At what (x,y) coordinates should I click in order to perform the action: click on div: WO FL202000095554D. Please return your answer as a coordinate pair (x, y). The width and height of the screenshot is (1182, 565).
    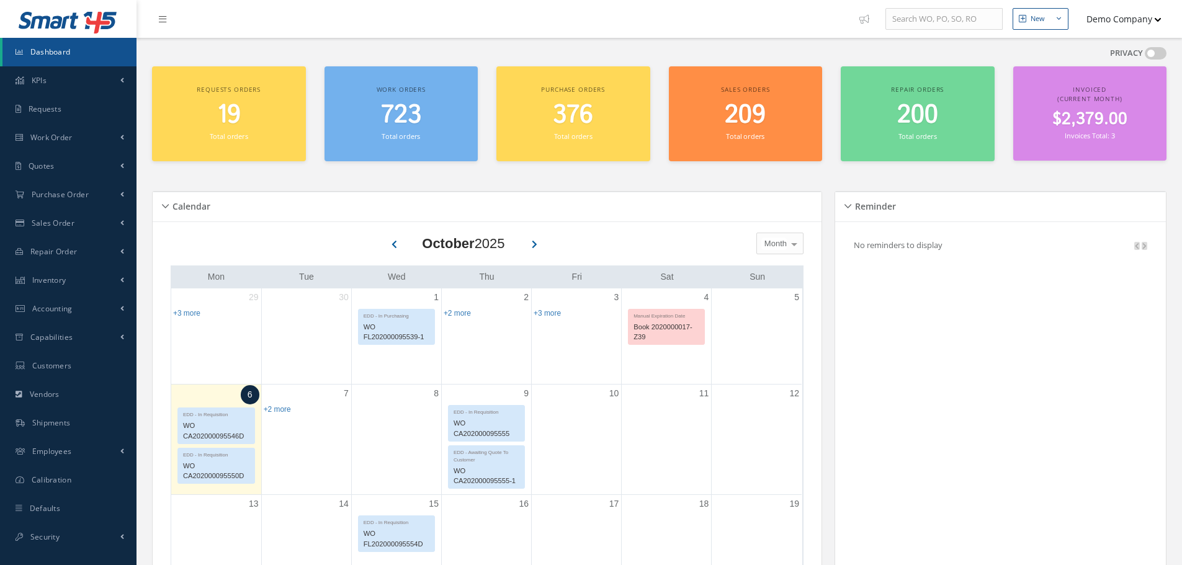
    Looking at the image, I should click on (396, 539).